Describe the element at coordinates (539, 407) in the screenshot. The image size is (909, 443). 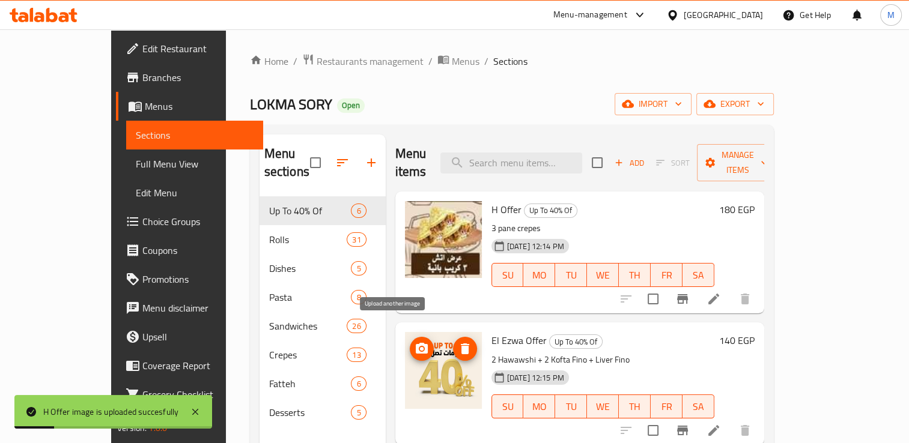
I see `button: MO` at that location.